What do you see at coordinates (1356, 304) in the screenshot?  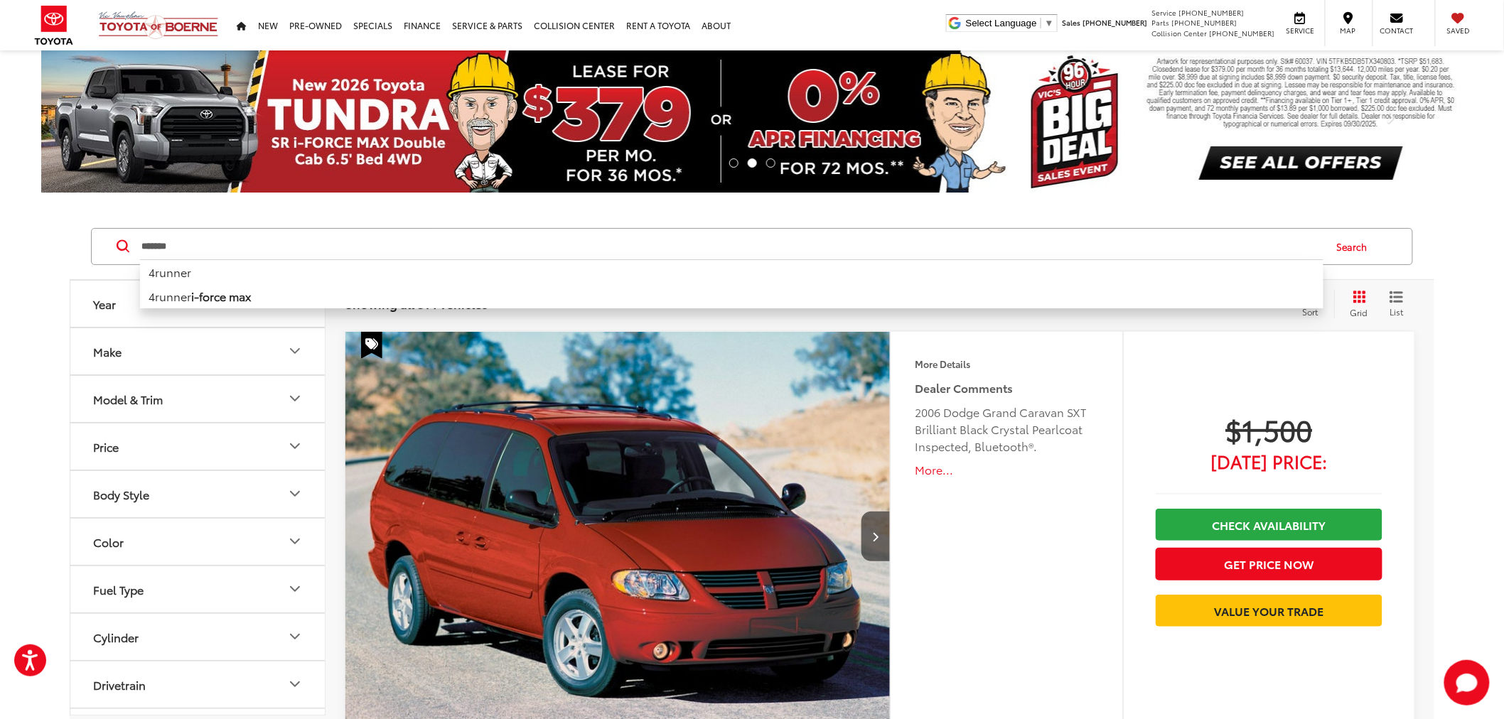 I see `button: Grid View` at bounding box center [1356, 304].